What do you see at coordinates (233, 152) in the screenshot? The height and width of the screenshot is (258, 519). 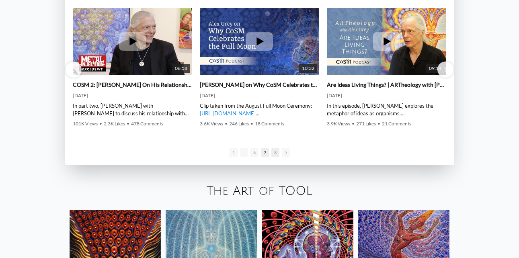 I see `span: Go to slide 1` at bounding box center [233, 152].